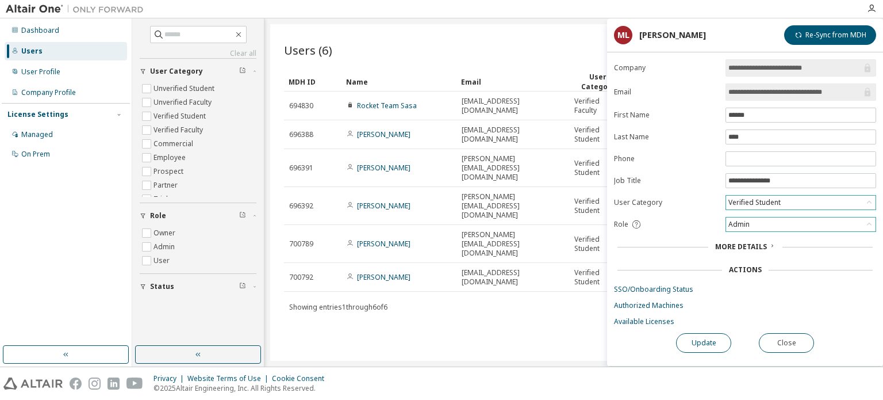 This screenshot has width=883, height=400. I want to click on img: instagram.svg, so click(94, 383).